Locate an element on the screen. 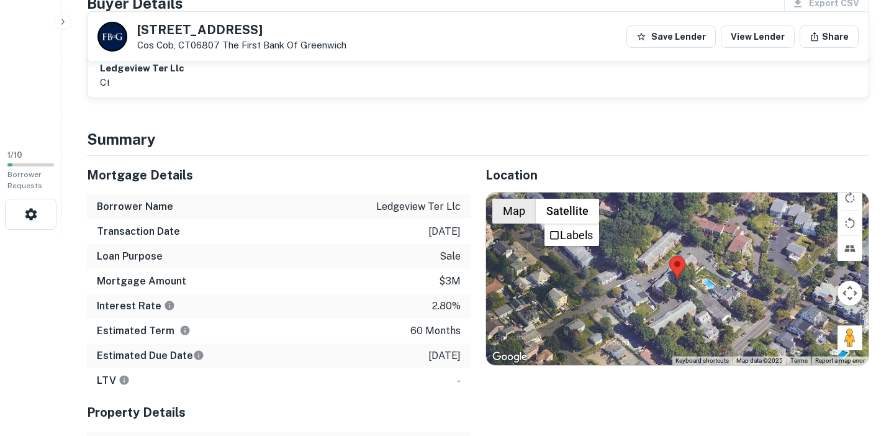  span: Borrower Requests is located at coordinates (25, 180).